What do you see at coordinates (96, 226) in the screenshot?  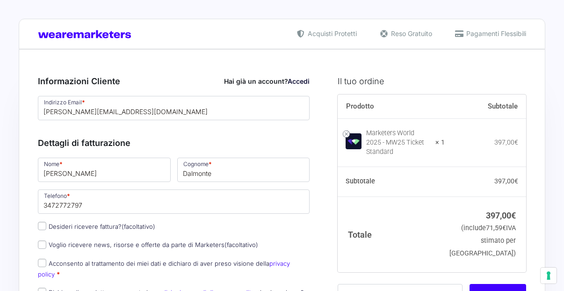 I see `label: Desideri ricevere fattura?` at bounding box center [96, 226].